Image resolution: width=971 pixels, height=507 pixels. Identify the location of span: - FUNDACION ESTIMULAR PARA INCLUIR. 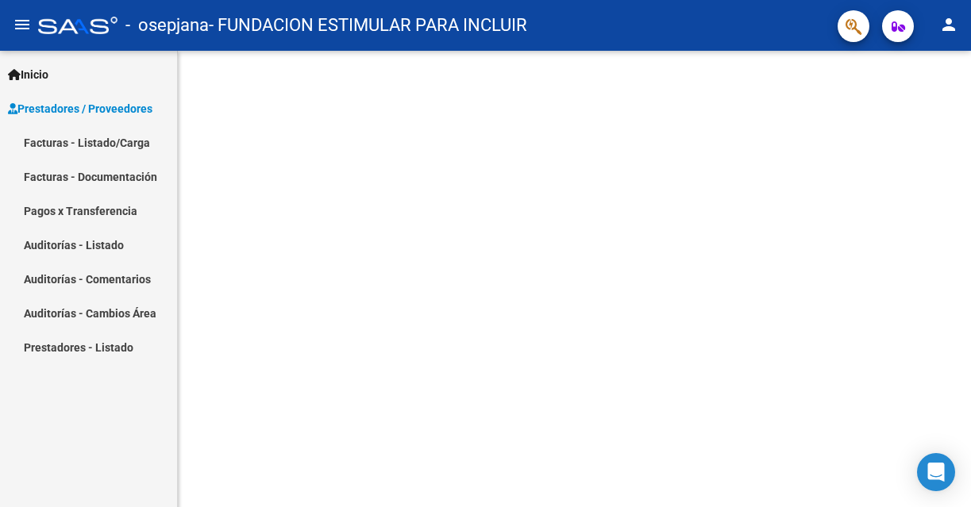
(368, 25).